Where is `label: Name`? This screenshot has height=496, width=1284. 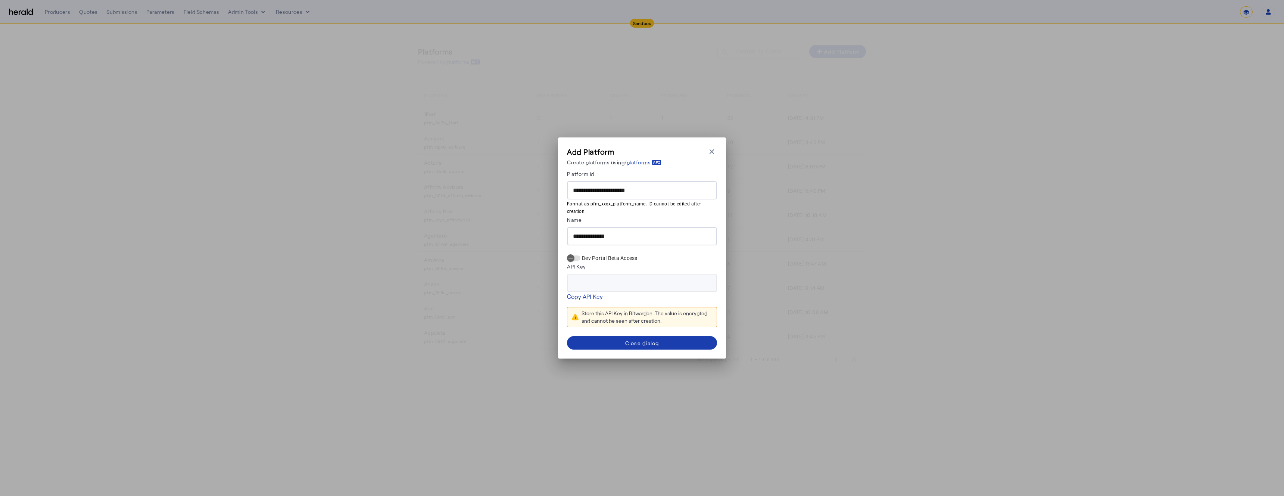
label: Name is located at coordinates (574, 220).